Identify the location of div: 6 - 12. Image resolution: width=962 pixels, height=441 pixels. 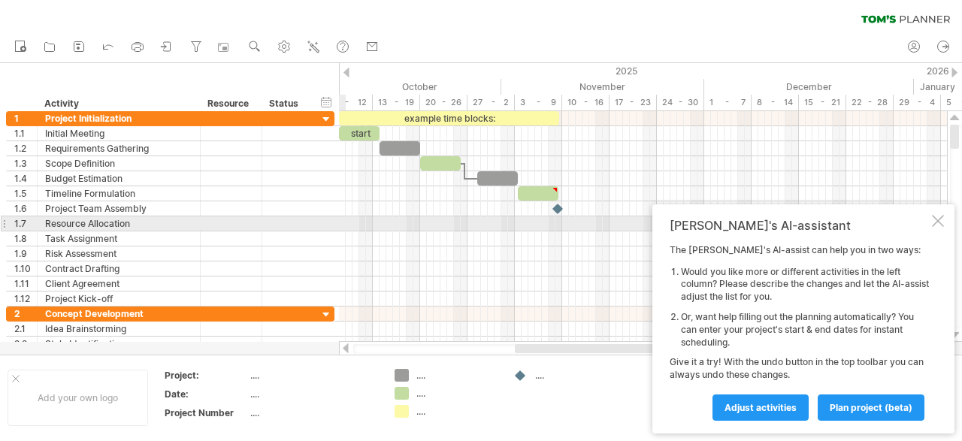
(349, 102).